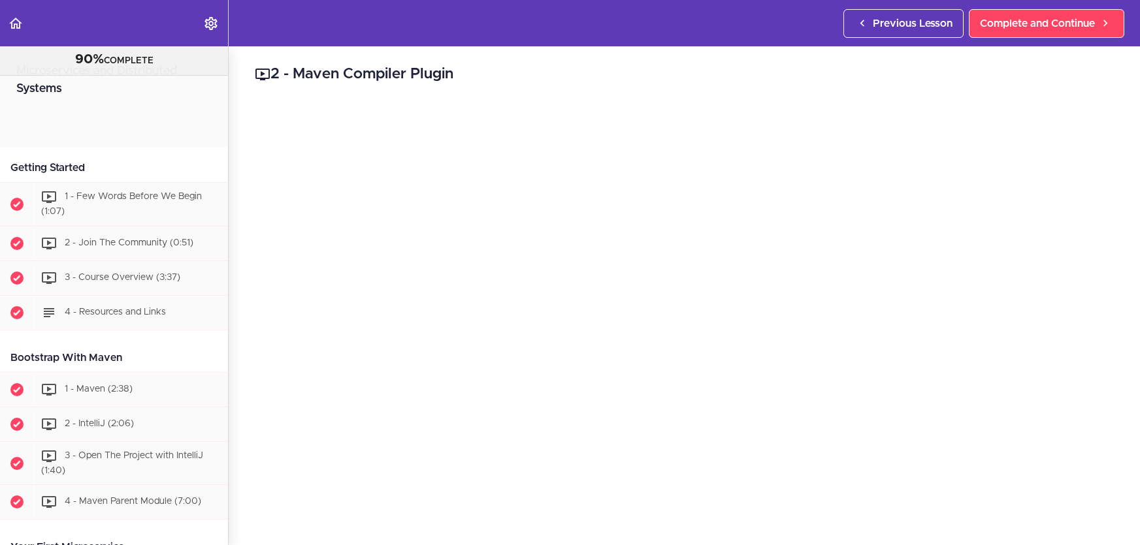 This screenshot has height=545, width=1140. What do you see at coordinates (121, 204) in the screenshot?
I see `span: 1 - Few Words Before We Begin (1:07)` at bounding box center [121, 204].